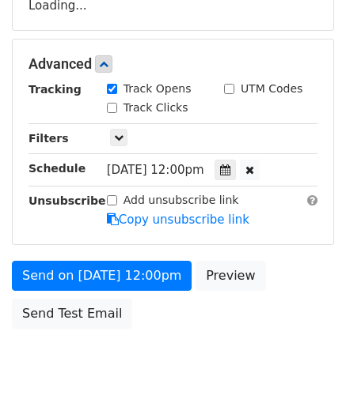  I want to click on label: UTM Codes, so click(271, 89).